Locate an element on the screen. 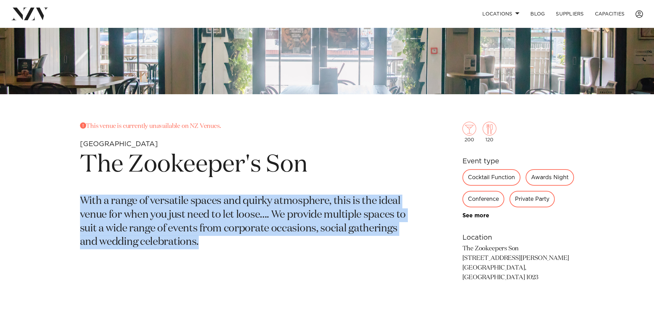  div: Awards Night is located at coordinates (550, 177).